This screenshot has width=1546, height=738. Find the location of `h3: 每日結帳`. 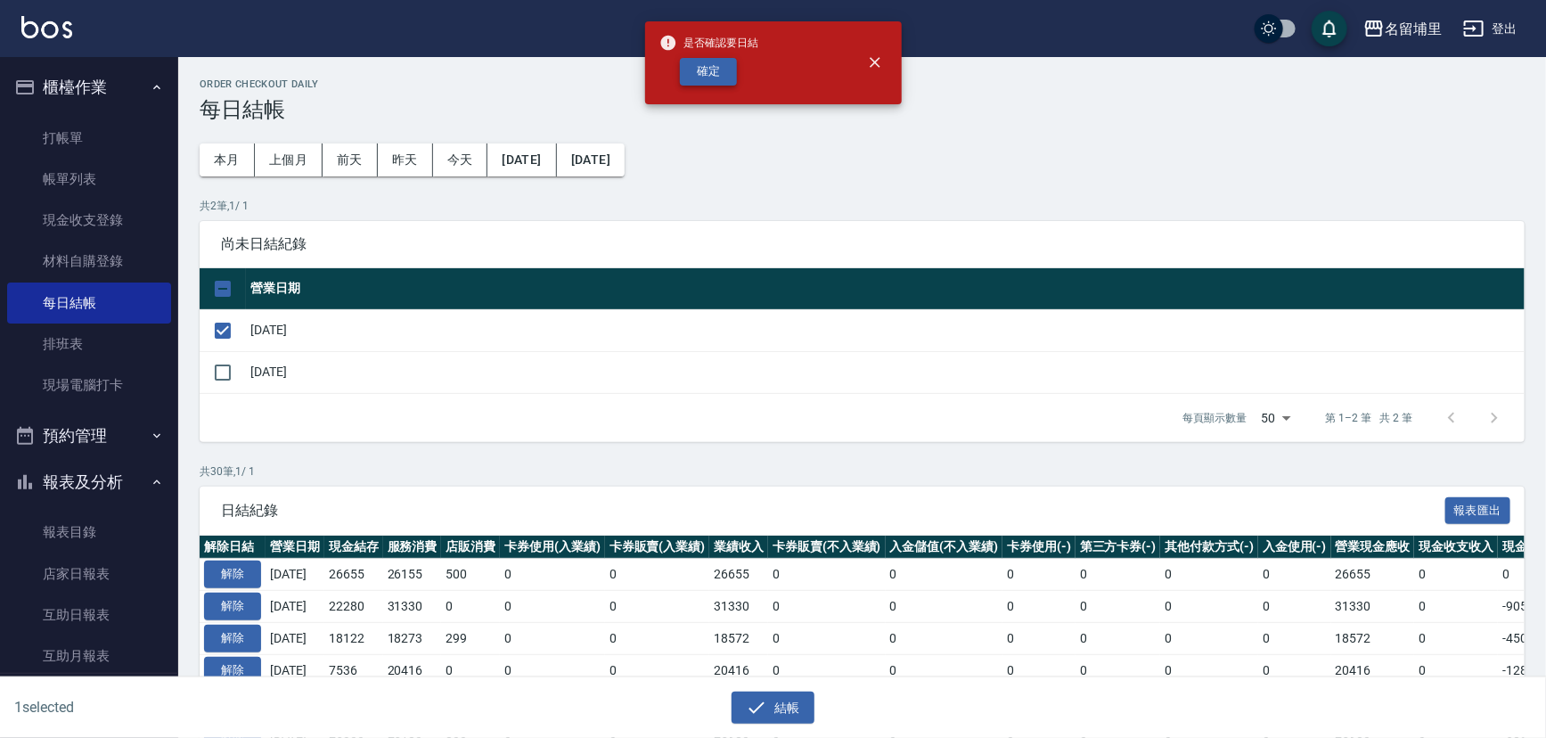

h3: 每日結帳 is located at coordinates (862, 110).